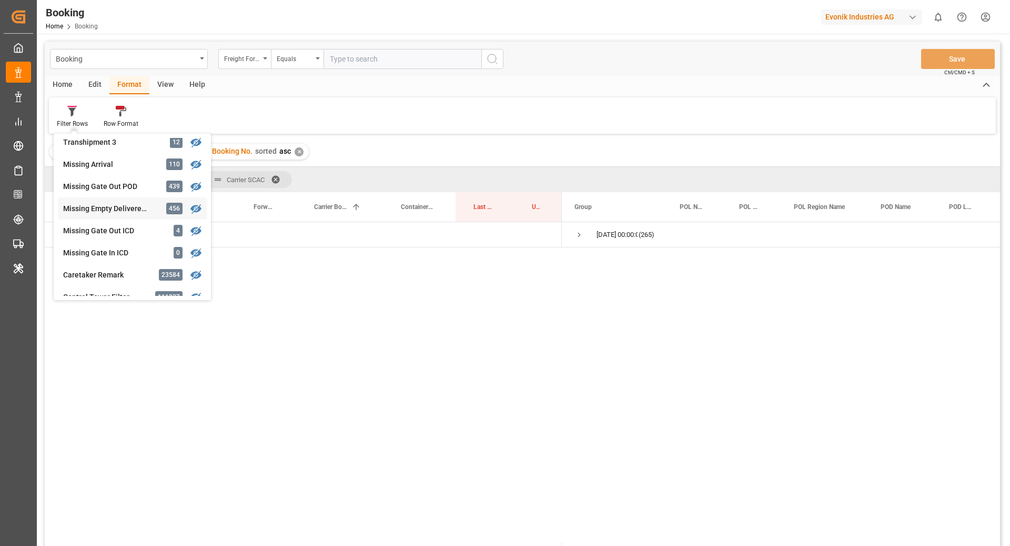  What do you see at coordinates (938, 17) in the screenshot?
I see `button: show 0 new notifications` at bounding box center [938, 17].